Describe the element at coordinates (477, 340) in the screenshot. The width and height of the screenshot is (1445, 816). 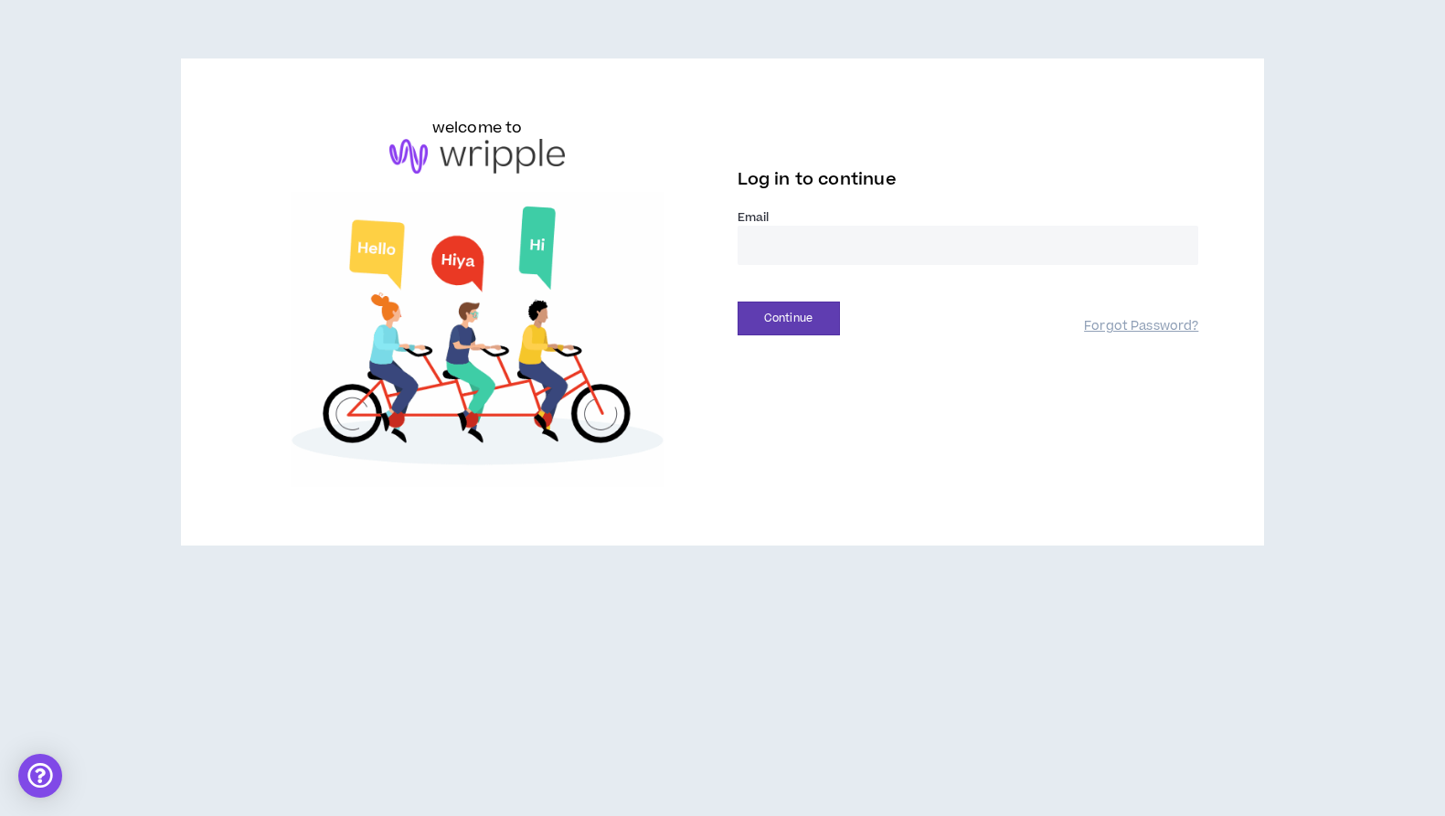
I see `img: Welcome to Wripple` at that location.